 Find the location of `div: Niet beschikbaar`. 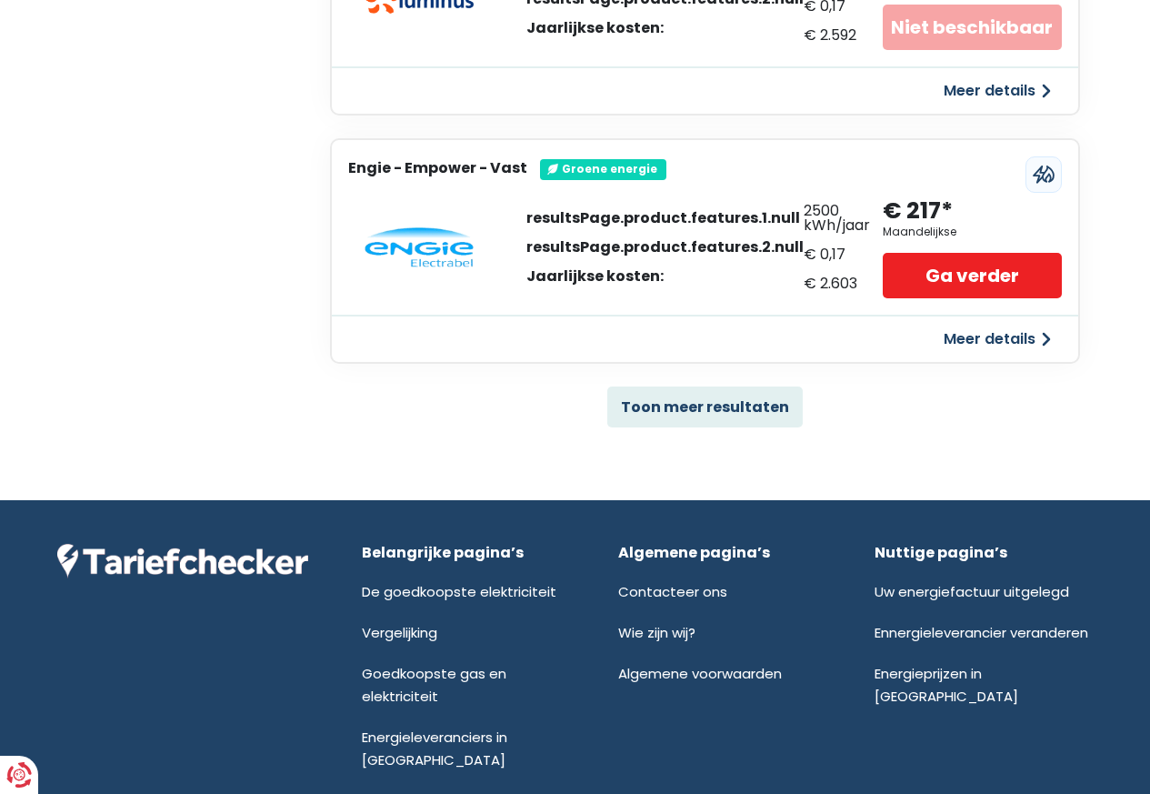

div: Niet beschikbaar is located at coordinates (972, 27).